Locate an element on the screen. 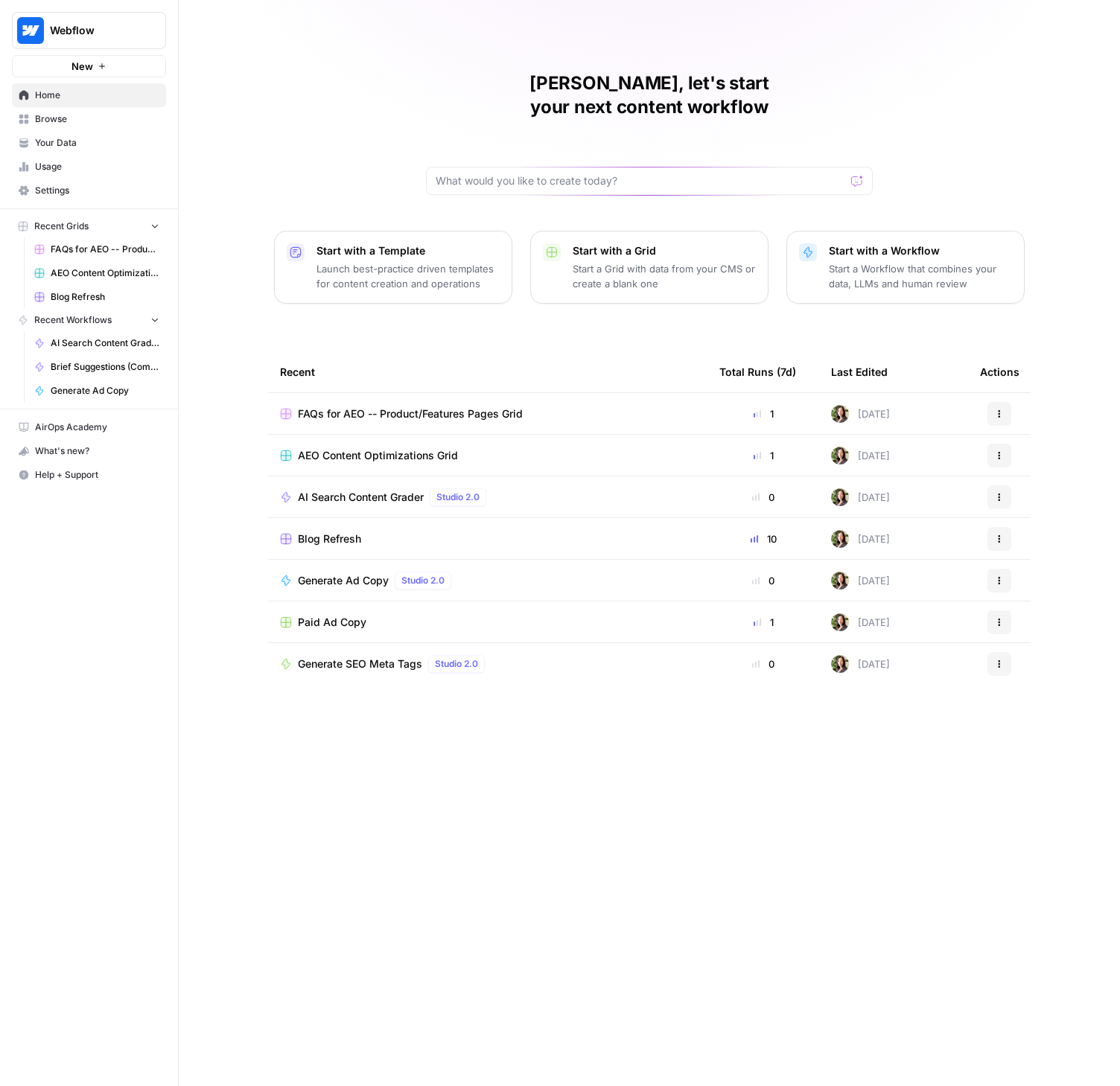 The image size is (1120, 1086). a: Paid Ad Copy is located at coordinates (488, 622).